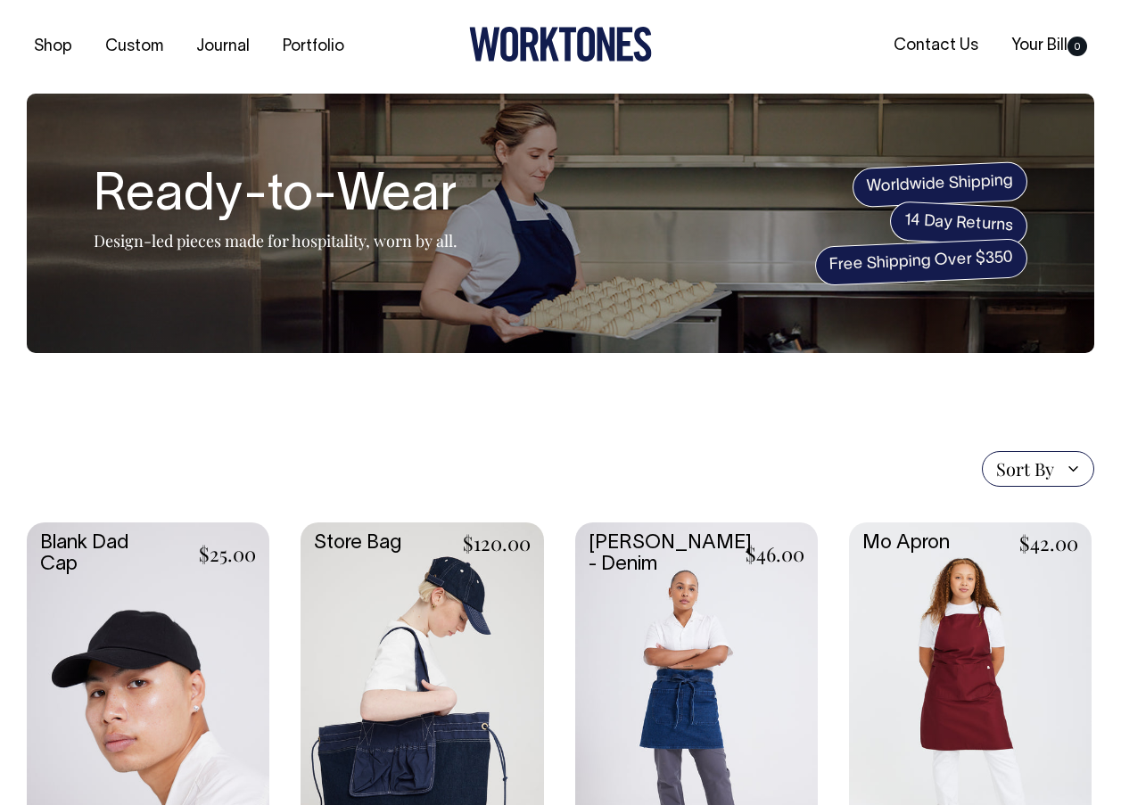 This screenshot has width=1121, height=805. Describe the element at coordinates (276, 241) in the screenshot. I see `p: Design-led pieces made for hospitality, worn by all.` at that location.